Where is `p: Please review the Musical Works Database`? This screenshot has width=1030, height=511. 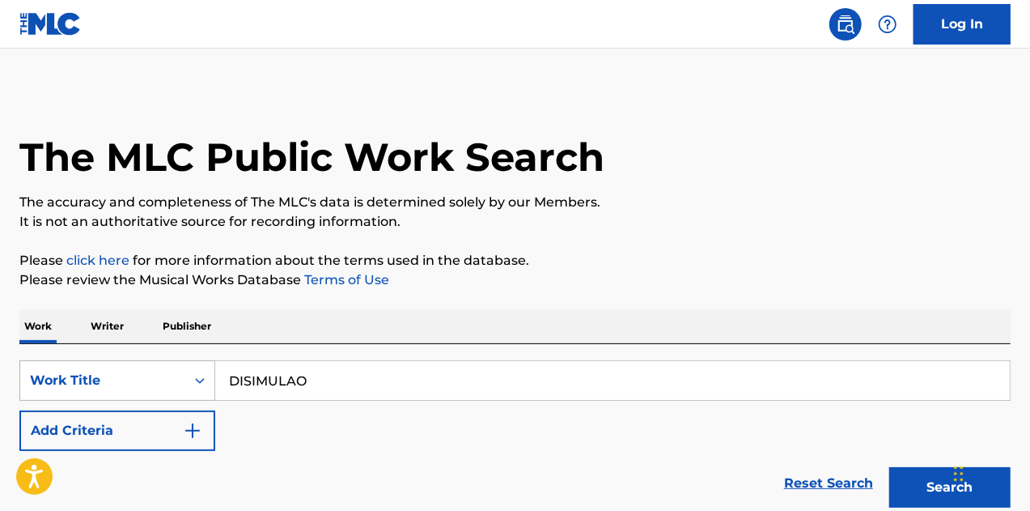
p: Please review the Musical Works Database is located at coordinates (515, 280).